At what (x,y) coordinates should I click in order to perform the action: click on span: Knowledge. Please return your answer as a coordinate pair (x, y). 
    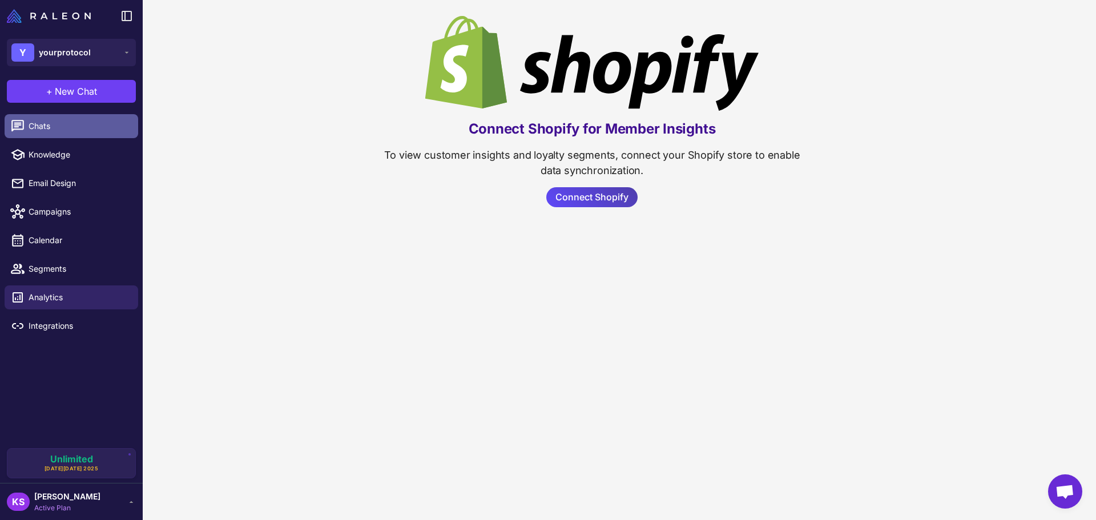
    Looking at the image, I should click on (79, 155).